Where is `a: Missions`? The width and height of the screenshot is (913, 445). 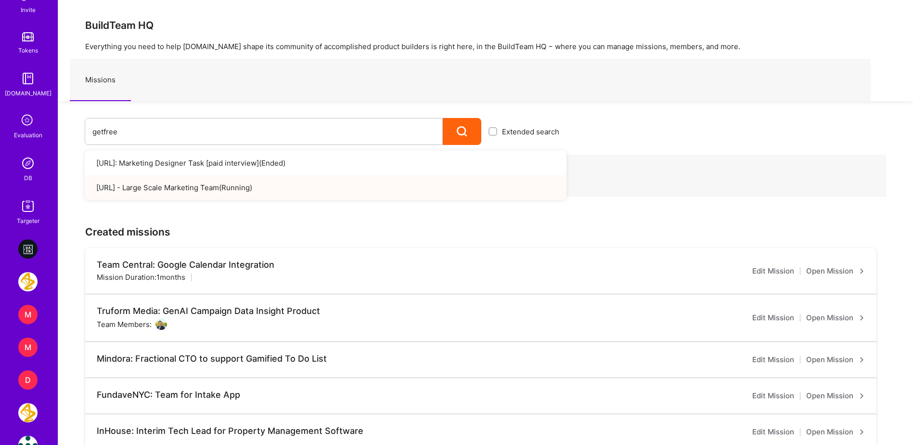
a: Missions is located at coordinates (100, 80).